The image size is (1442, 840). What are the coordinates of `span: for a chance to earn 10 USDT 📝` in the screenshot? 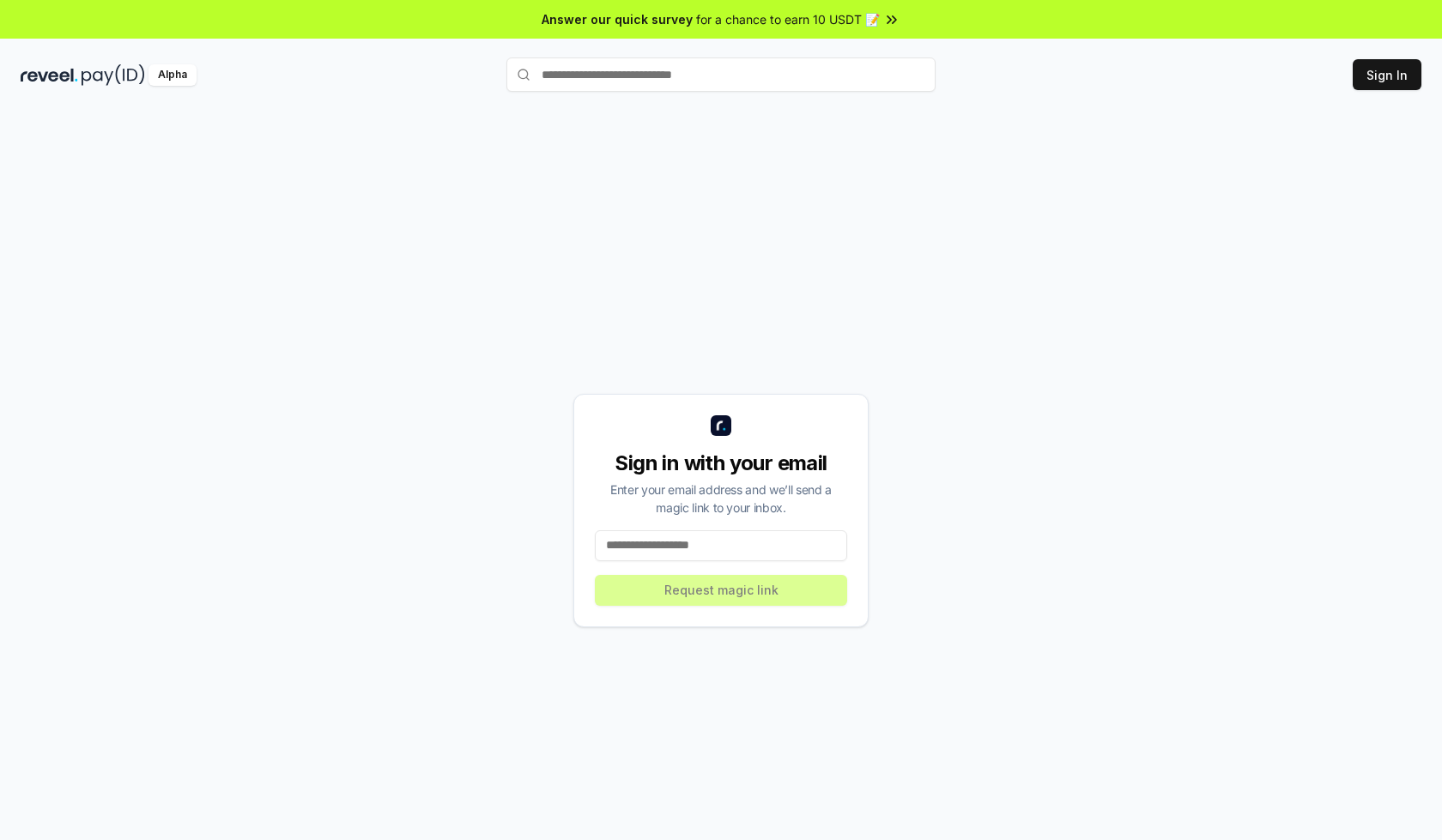 It's located at (788, 19).